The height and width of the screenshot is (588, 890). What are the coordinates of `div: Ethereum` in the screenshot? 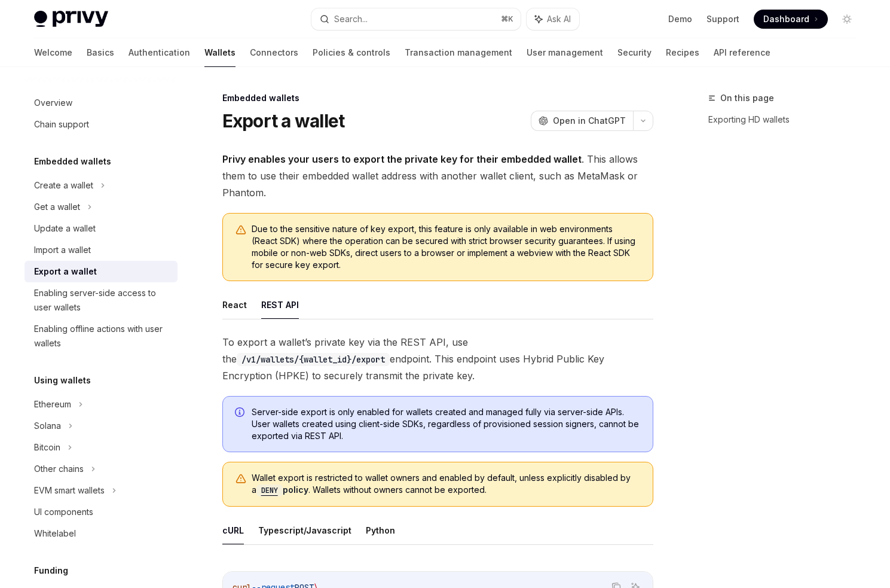 It's located at (53, 404).